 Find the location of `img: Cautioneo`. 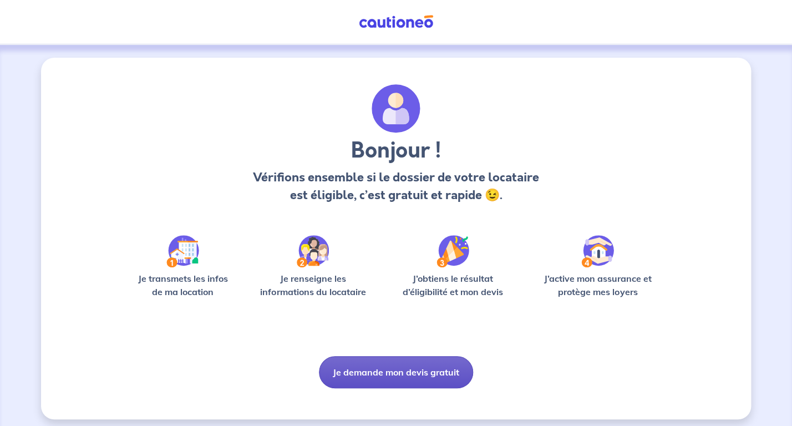

img: Cautioneo is located at coordinates (396, 22).